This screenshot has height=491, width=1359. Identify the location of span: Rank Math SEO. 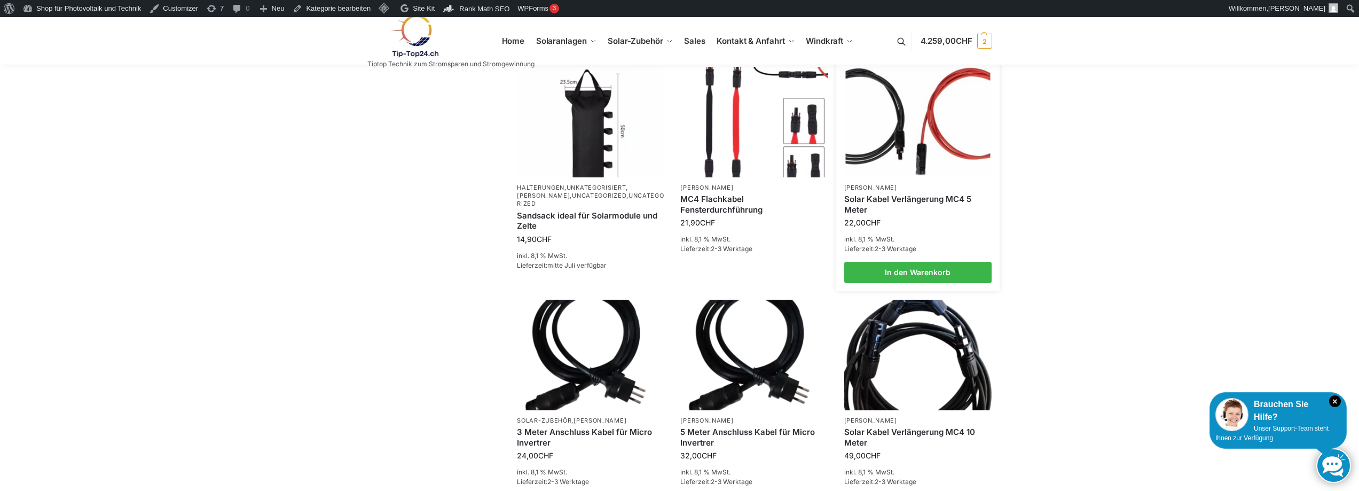
(484, 9).